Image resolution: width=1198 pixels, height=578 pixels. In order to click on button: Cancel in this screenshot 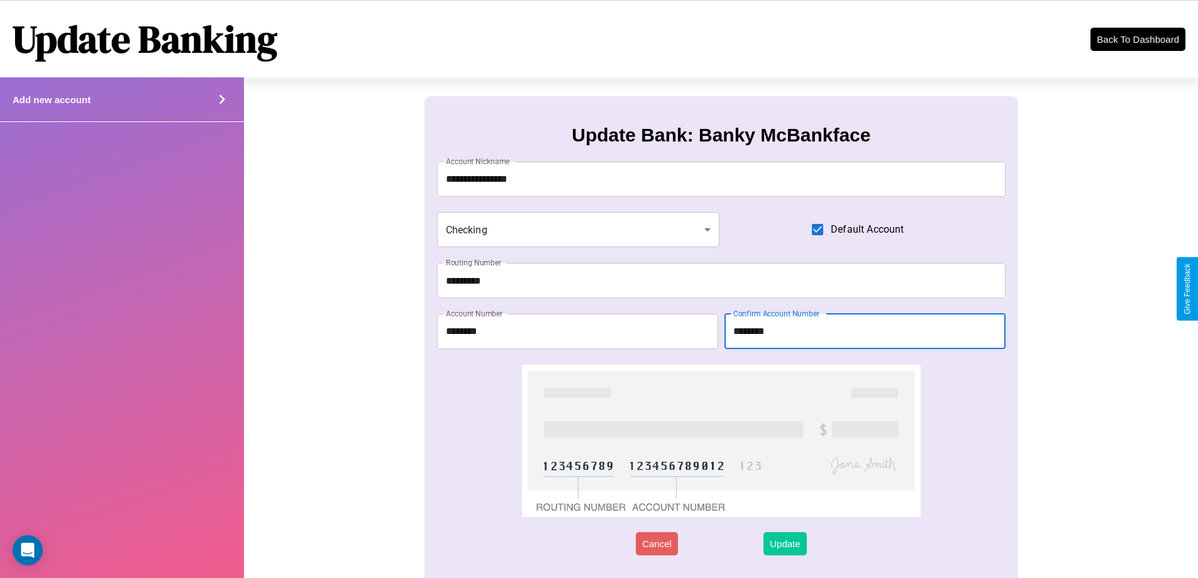, I will do `click(657, 544)`.